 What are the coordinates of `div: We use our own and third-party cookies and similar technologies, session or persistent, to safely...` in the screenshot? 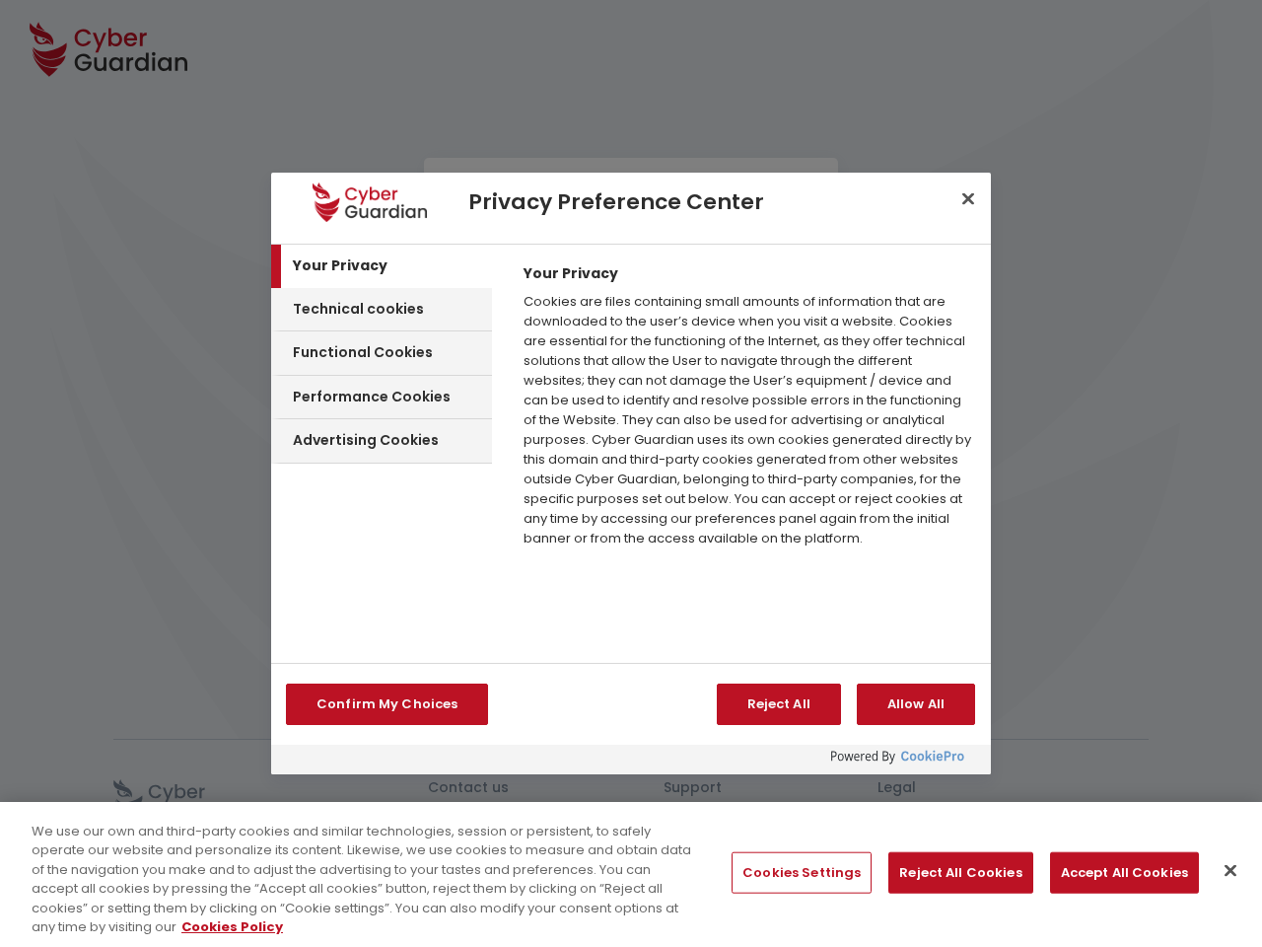 It's located at (363, 879).